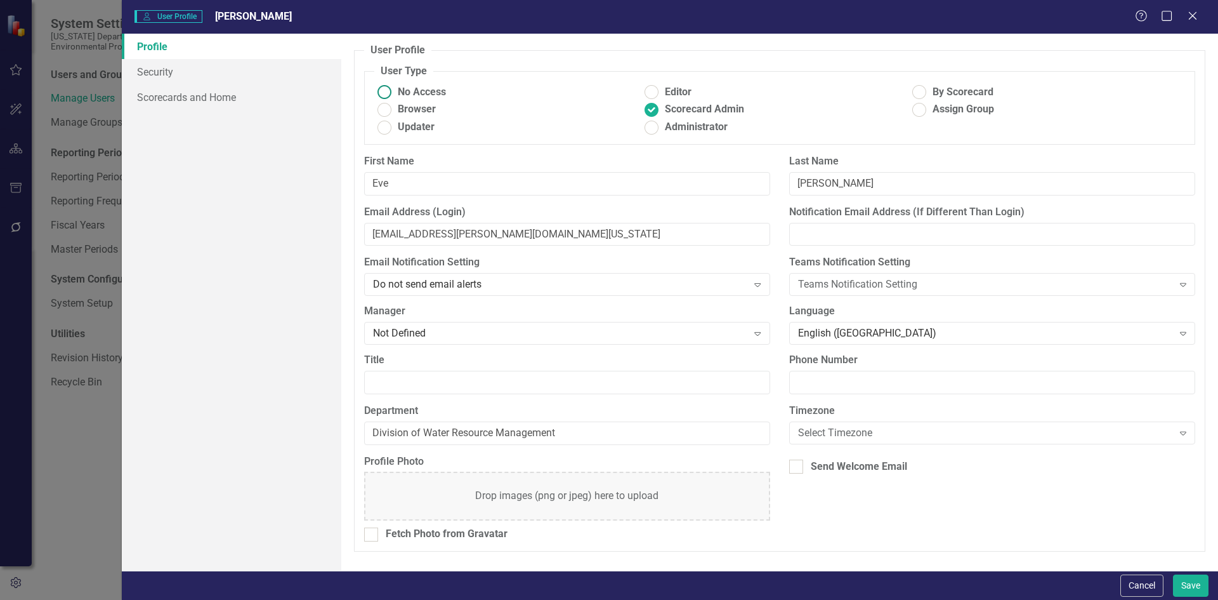  Describe the element at coordinates (696, 127) in the screenshot. I see `span: Administrator` at that location.